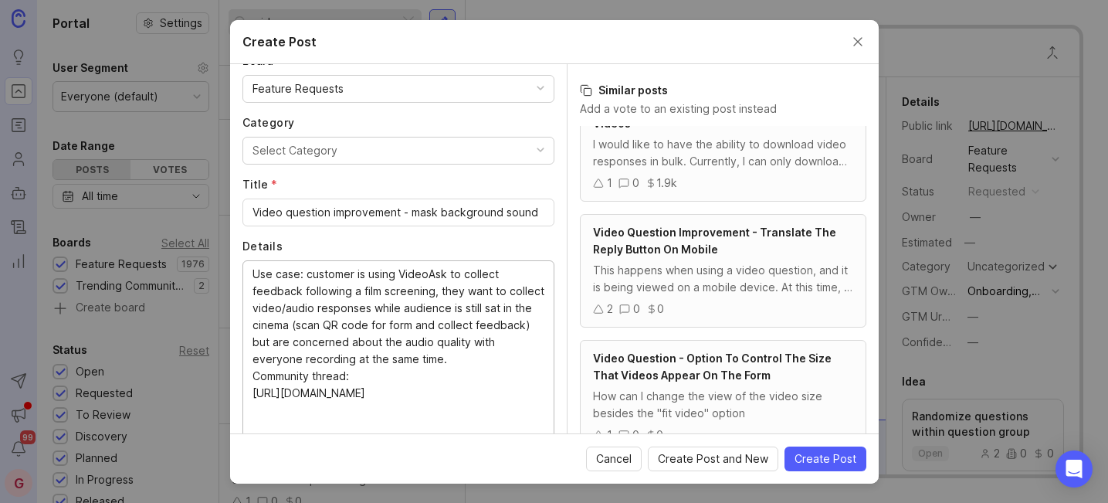 This screenshot has height=503, width=1108. Describe the element at coordinates (259, 184) in the screenshot. I see `span: Title (required)` at that location.